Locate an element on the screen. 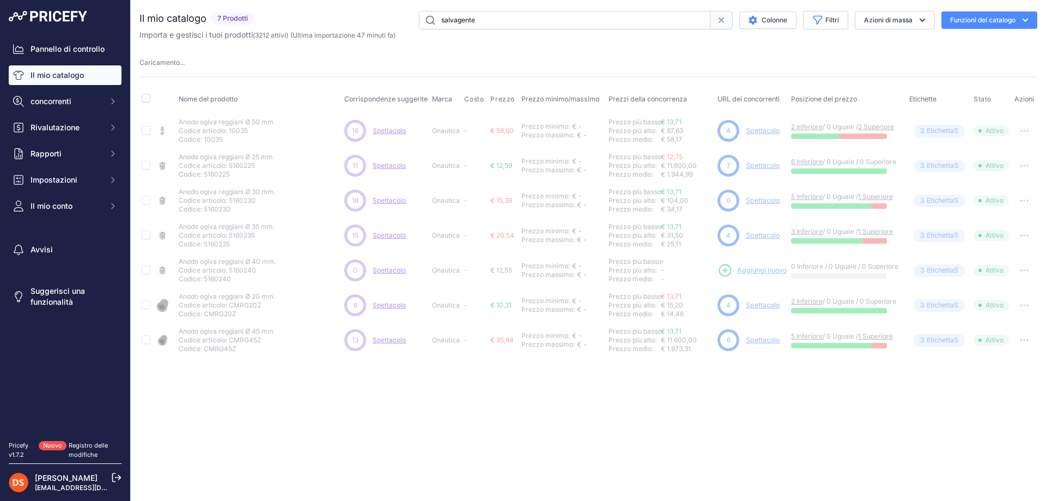 The image size is (1046, 501). font: 0 is located at coordinates (355, 270).